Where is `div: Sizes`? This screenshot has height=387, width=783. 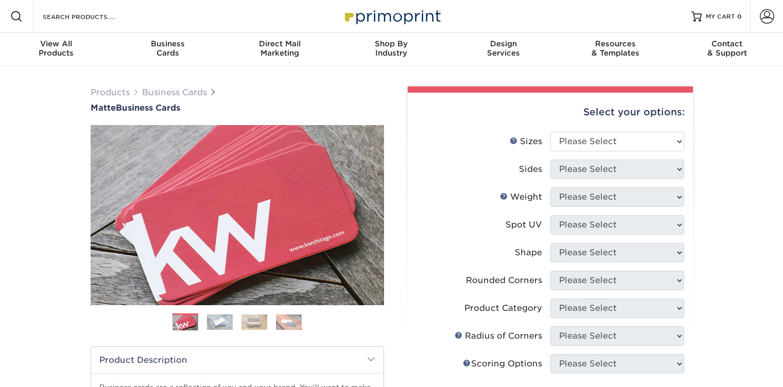
div: Sizes is located at coordinates (526, 142).